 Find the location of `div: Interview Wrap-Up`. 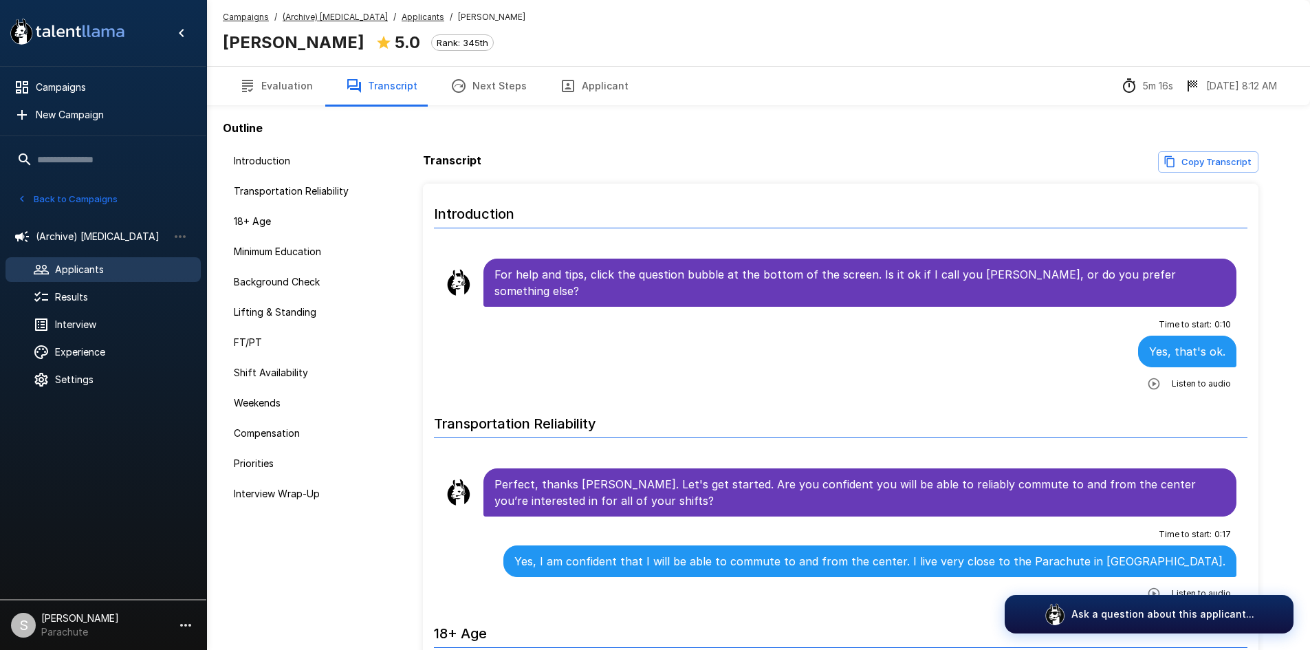

div: Interview Wrap-Up is located at coordinates (303, 494).